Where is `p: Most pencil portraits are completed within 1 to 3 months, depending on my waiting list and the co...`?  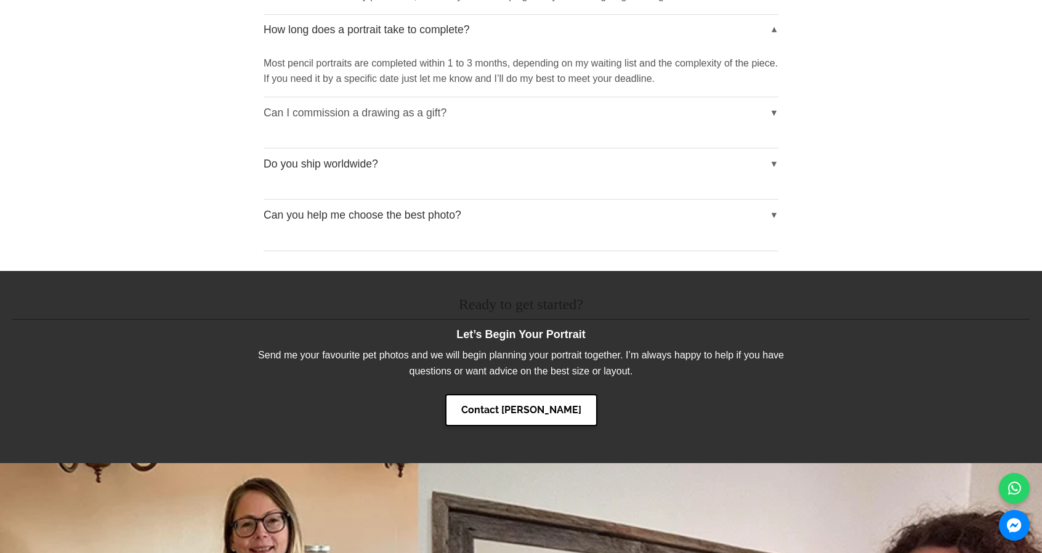
p: Most pencil portraits are completed within 1 to 3 months, depending on my waiting list and the co... is located at coordinates (521, 71).